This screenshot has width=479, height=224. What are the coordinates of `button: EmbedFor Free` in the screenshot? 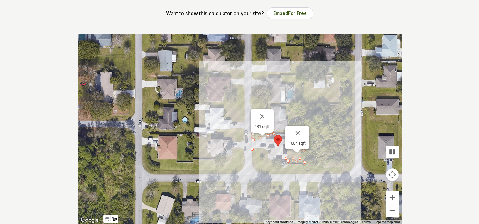 It's located at (290, 13).